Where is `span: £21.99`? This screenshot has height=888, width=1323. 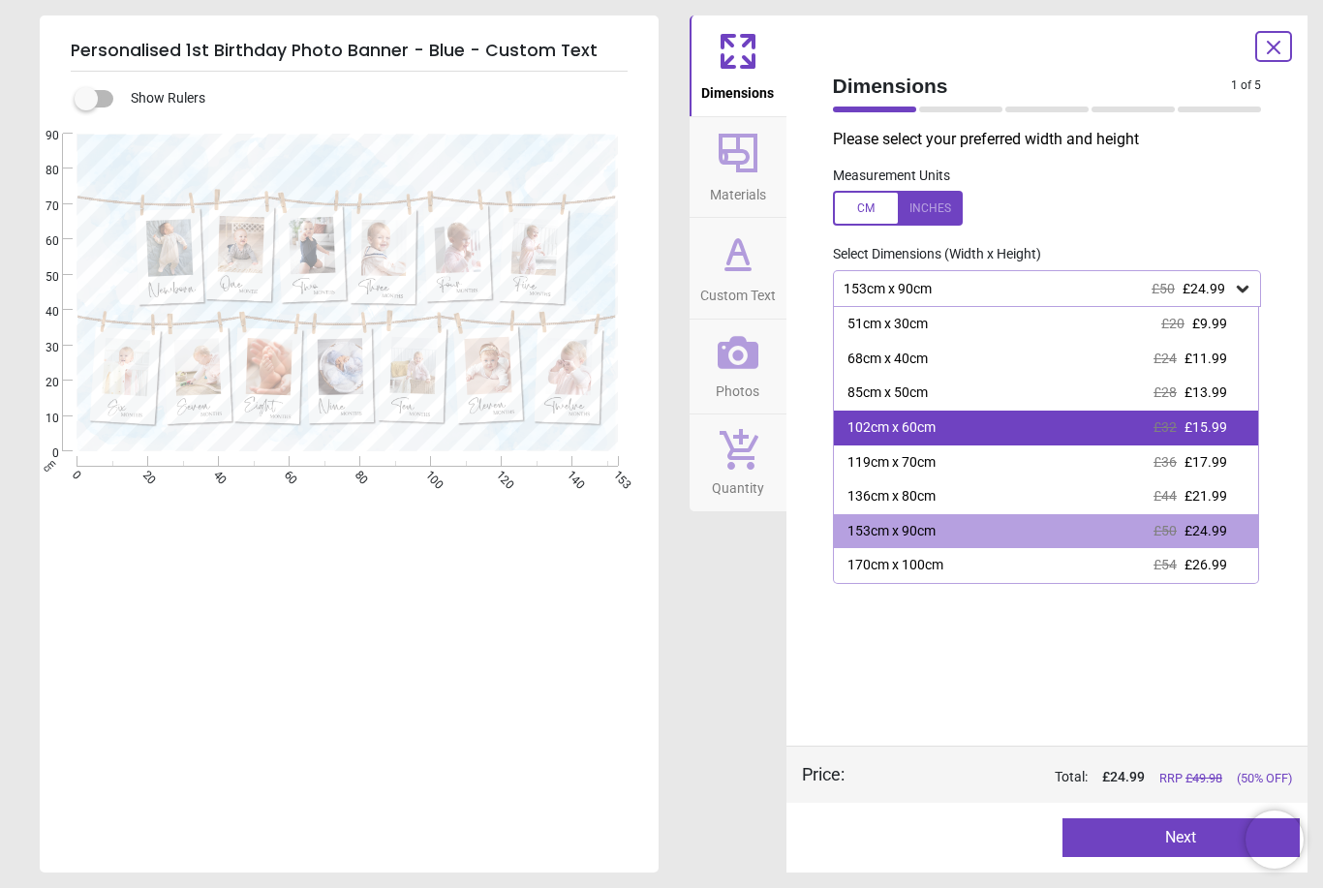
span: £21.99 is located at coordinates (1206, 496).